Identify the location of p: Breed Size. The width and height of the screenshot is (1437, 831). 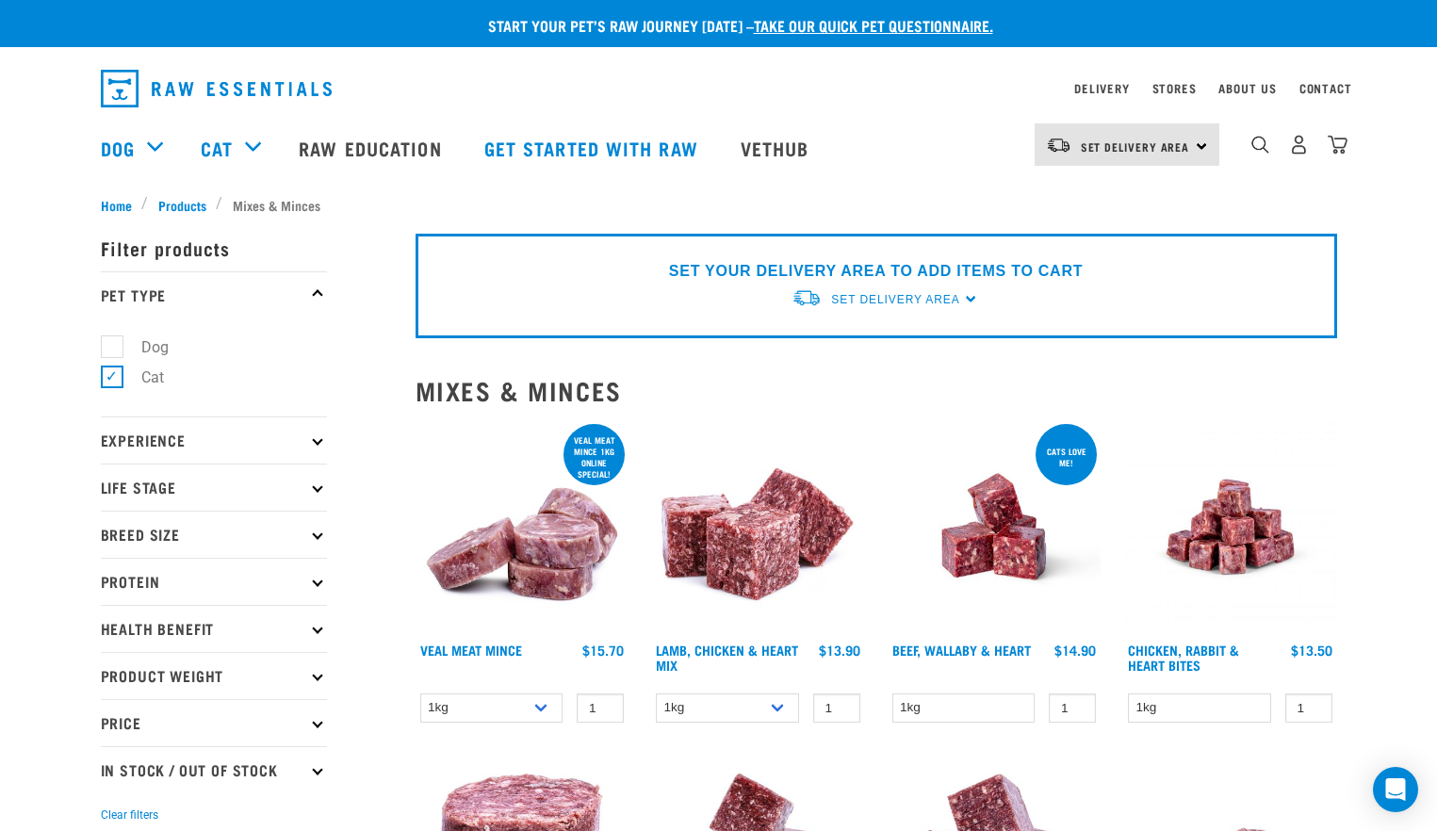
(214, 534).